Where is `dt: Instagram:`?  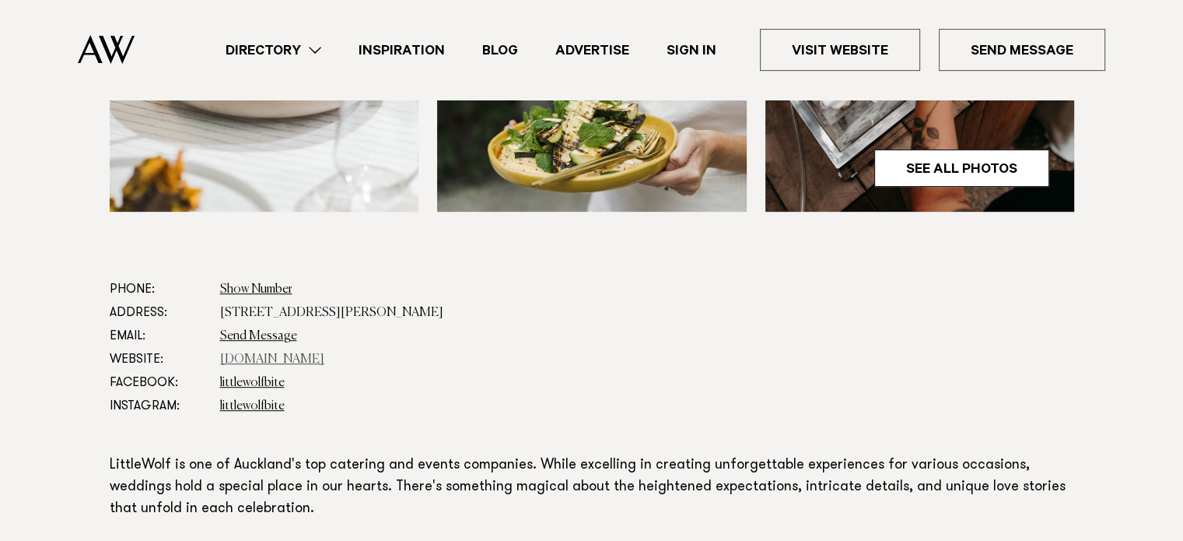 dt: Instagram: is located at coordinates (159, 406).